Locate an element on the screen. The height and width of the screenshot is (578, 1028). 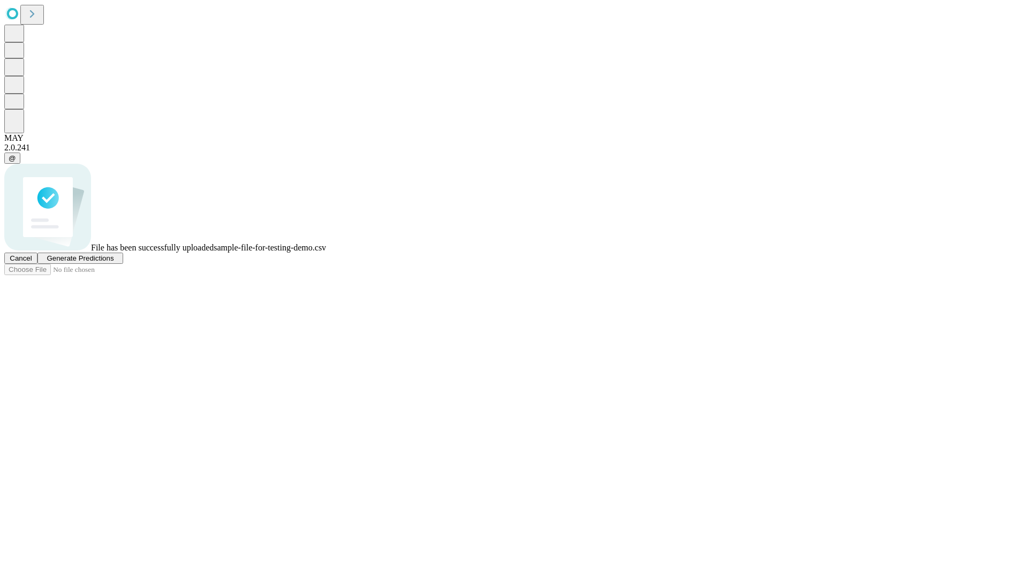
span: File has been successfully uploaded is located at coordinates (152, 247).